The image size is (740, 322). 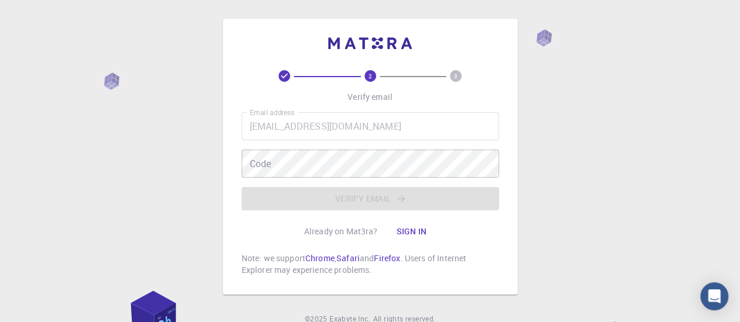 I want to click on label: Email address, so click(x=272, y=112).